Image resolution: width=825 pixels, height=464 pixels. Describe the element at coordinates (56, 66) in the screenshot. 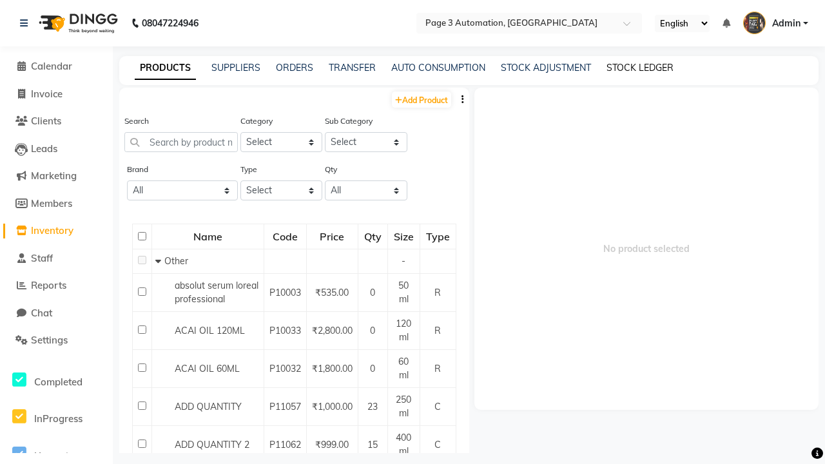

I see `a: Calendar` at that location.